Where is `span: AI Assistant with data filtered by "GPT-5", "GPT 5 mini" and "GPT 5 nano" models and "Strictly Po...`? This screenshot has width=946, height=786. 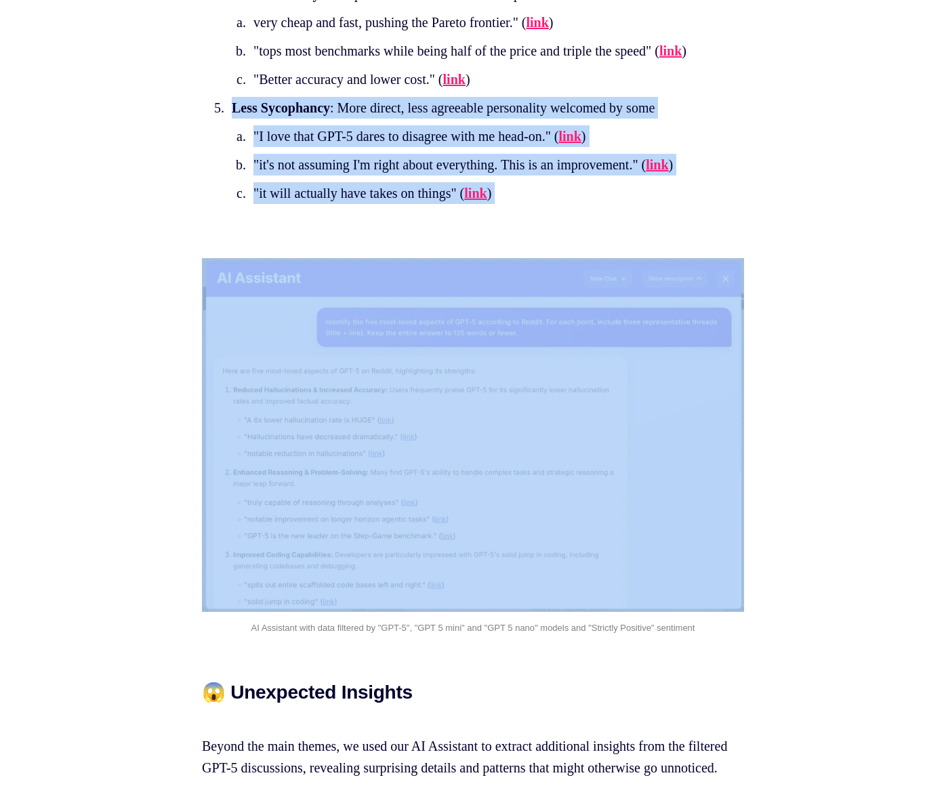 span: AI Assistant with data filtered by "GPT-5", "GPT 5 mini" and "GPT 5 nano" models and "Strictly Po... is located at coordinates (473, 628).